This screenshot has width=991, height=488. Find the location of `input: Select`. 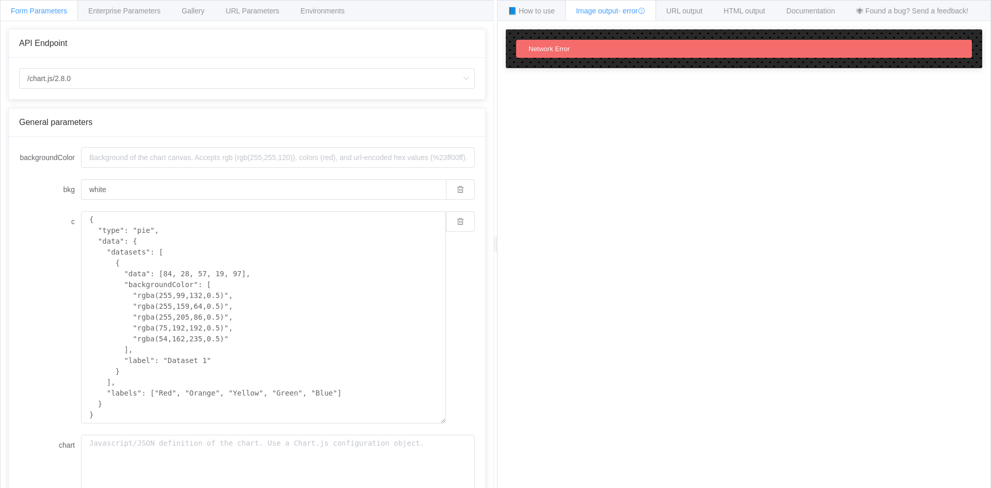

input: Select is located at coordinates (247, 78).